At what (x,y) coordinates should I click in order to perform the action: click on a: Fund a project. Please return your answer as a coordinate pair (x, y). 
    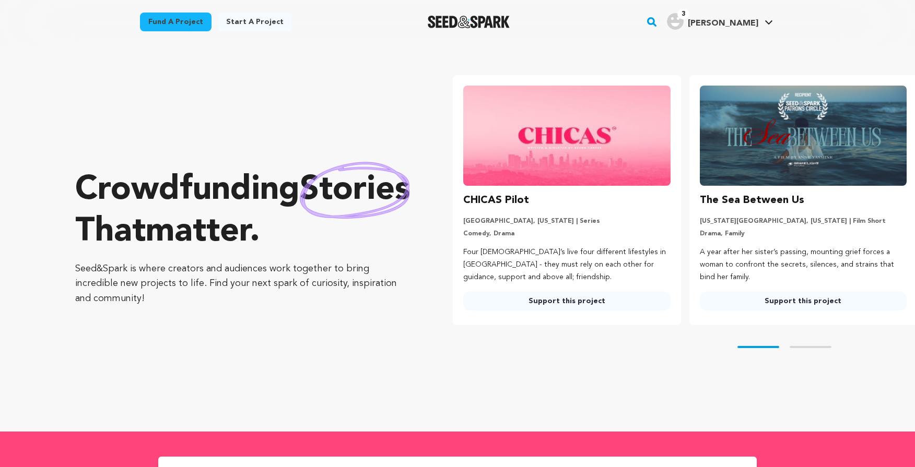
    Looking at the image, I should click on (175, 22).